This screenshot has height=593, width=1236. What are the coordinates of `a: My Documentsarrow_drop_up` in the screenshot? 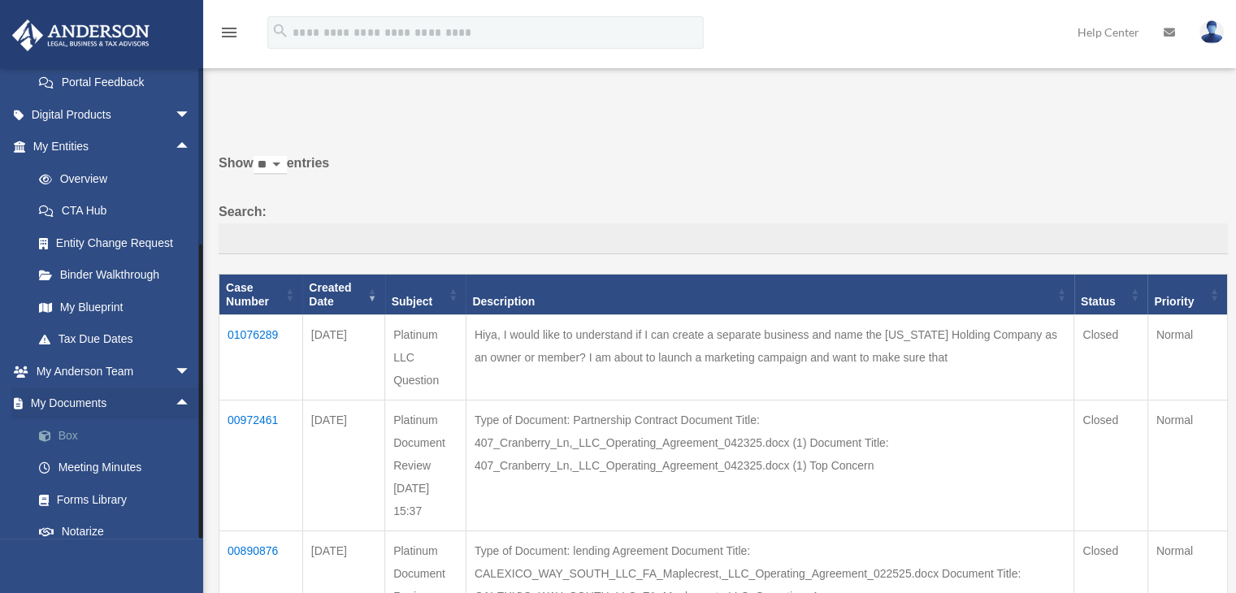 It's located at (113, 404).